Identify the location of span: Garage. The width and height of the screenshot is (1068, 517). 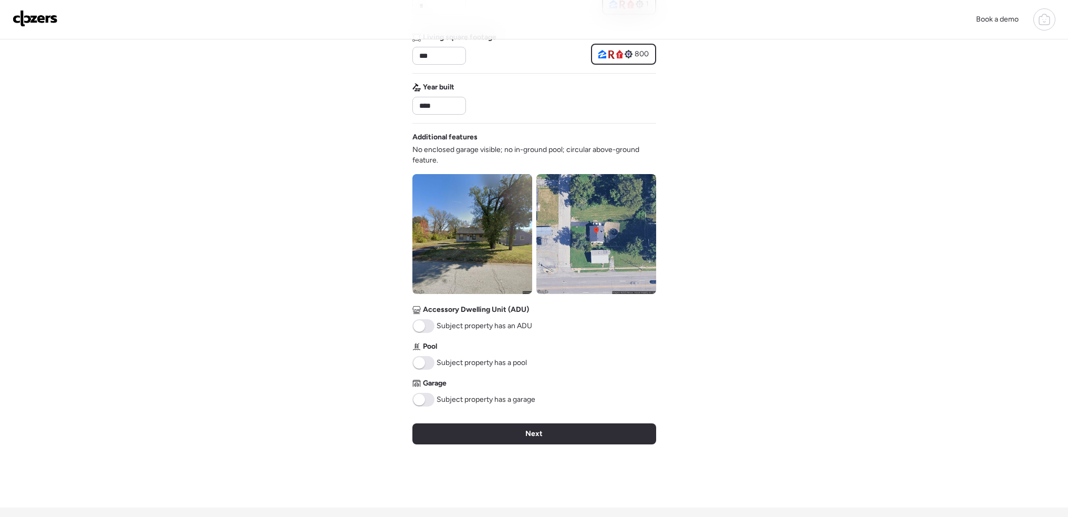
(435, 383).